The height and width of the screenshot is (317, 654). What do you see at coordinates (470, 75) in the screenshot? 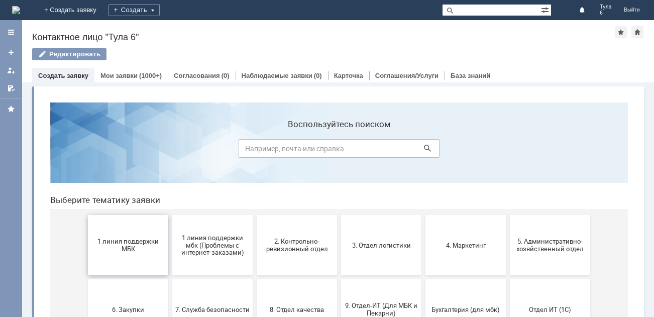
I see `a: База знаний` at bounding box center [470, 75].